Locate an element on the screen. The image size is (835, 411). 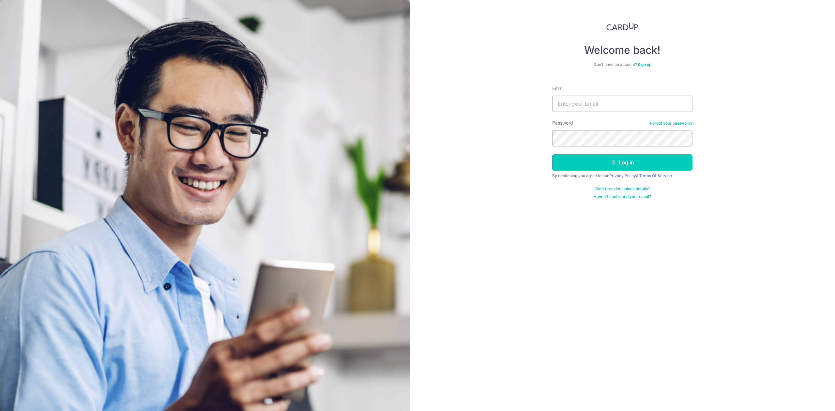
label: Email is located at coordinates (558, 88).